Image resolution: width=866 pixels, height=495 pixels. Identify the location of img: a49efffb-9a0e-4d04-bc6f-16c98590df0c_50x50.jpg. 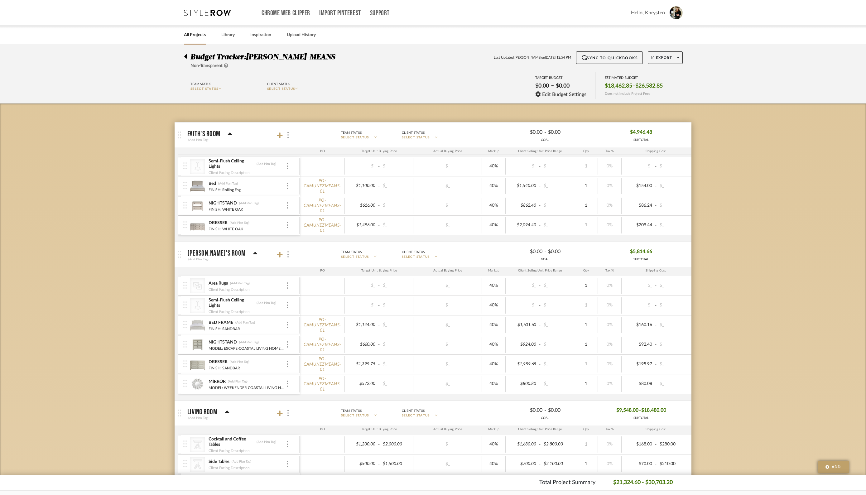
(197, 186).